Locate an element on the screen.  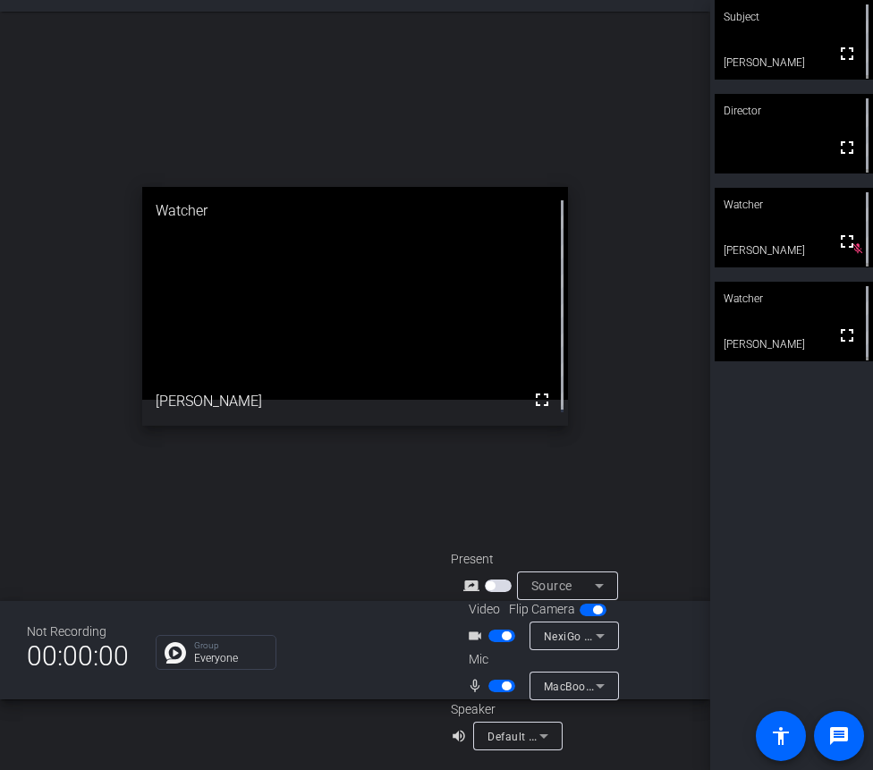
span: Flip Camera is located at coordinates (542, 609).